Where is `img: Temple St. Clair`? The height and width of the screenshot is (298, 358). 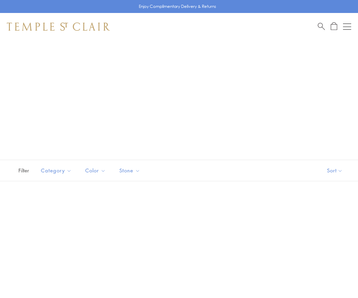
img: Temple St. Clair is located at coordinates (58, 27).